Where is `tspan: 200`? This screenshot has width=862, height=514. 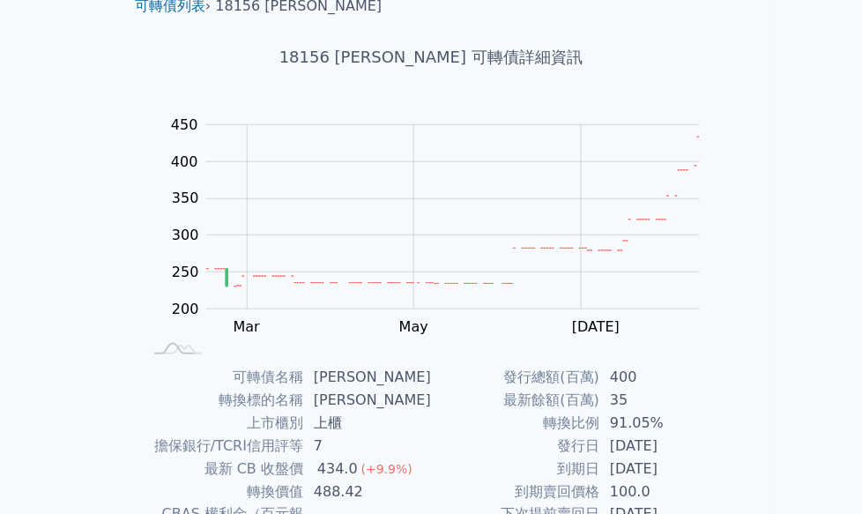 tspan: 200 is located at coordinates (185, 309).